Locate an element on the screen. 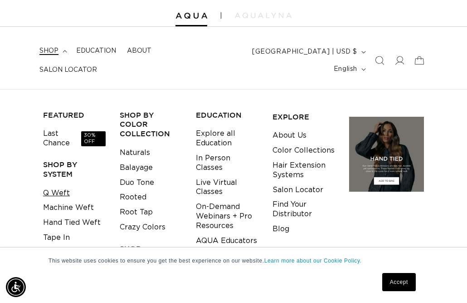 The image size is (467, 303). a: AQUA Educators is located at coordinates (226, 240).